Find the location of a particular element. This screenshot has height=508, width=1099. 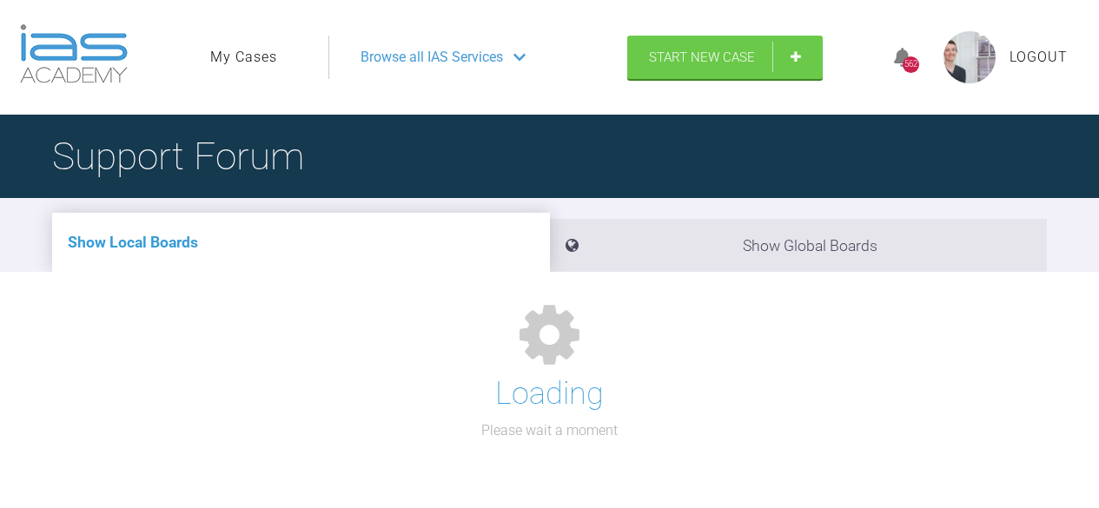

div: 562 is located at coordinates (911, 64).